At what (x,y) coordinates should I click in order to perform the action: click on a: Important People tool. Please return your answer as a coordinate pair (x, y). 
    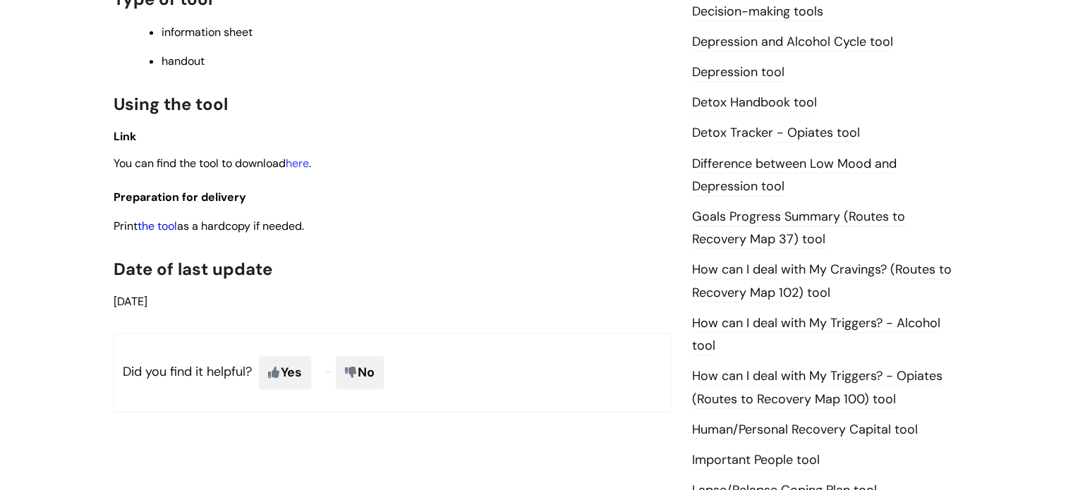
    Looking at the image, I should click on (756, 461).